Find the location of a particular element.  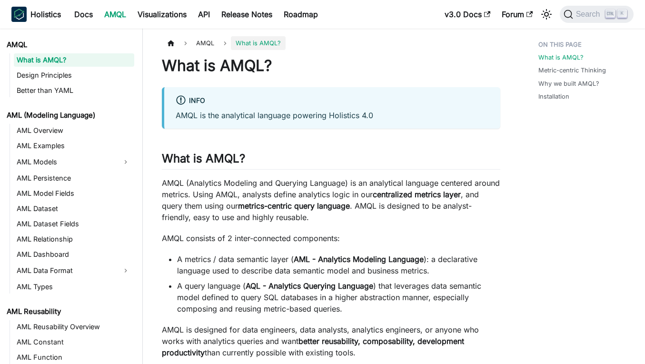

h2: What is AMQL? is located at coordinates (331, 160).